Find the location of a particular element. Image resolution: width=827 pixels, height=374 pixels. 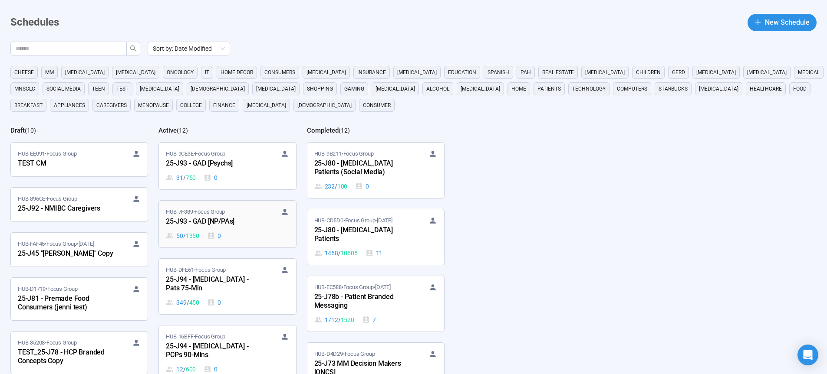

span: starbucks is located at coordinates (673, 89).